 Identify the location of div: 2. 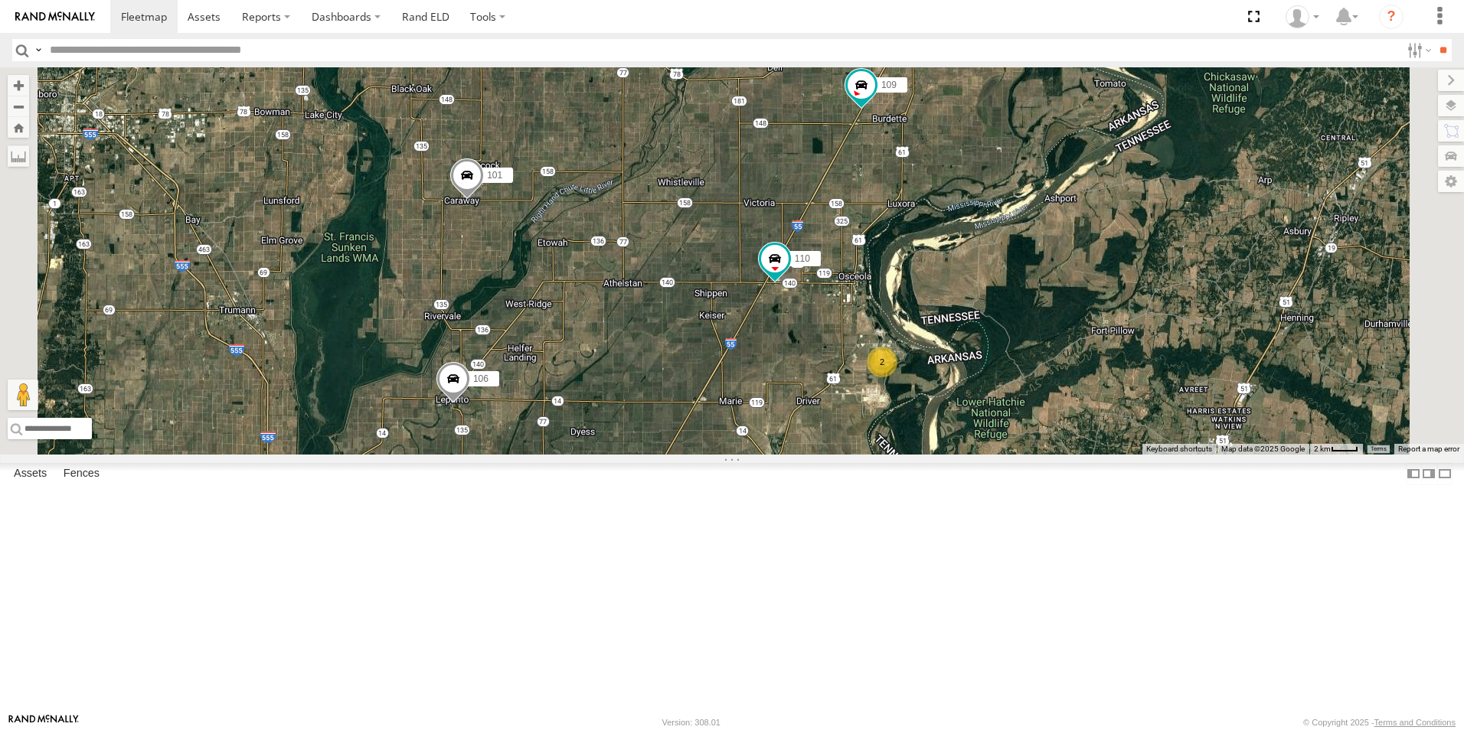
(882, 362).